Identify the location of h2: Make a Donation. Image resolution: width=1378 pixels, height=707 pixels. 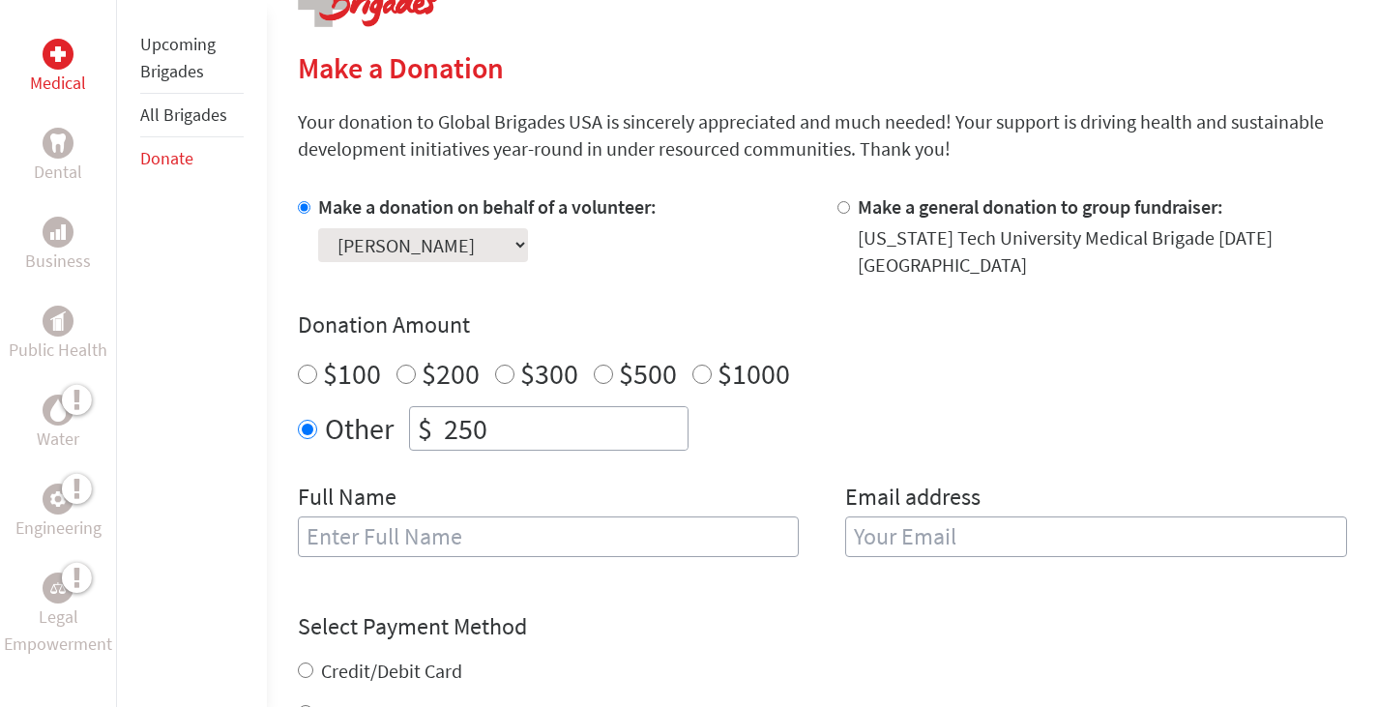
(822, 68).